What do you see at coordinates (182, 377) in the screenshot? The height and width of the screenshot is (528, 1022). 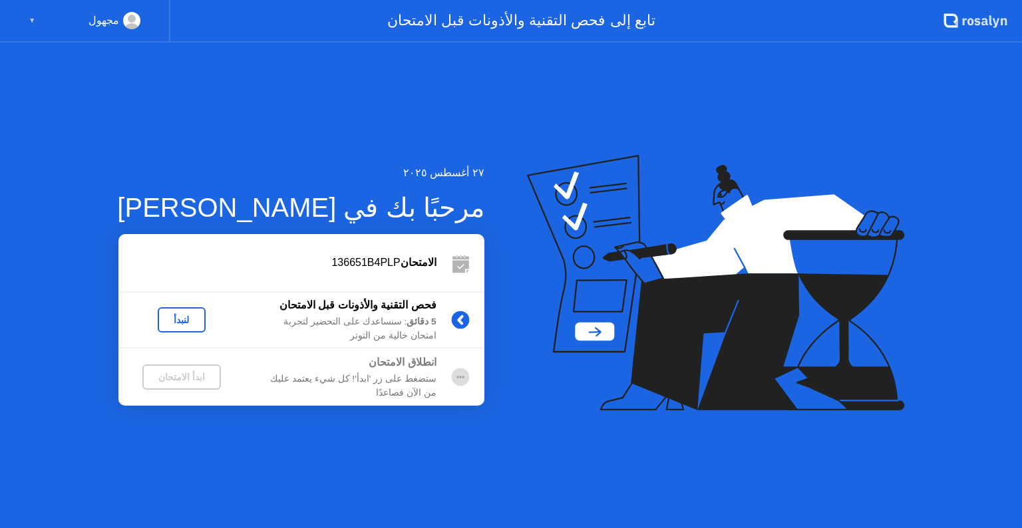 I see `button: ابدأ الامتحان` at bounding box center [182, 377].